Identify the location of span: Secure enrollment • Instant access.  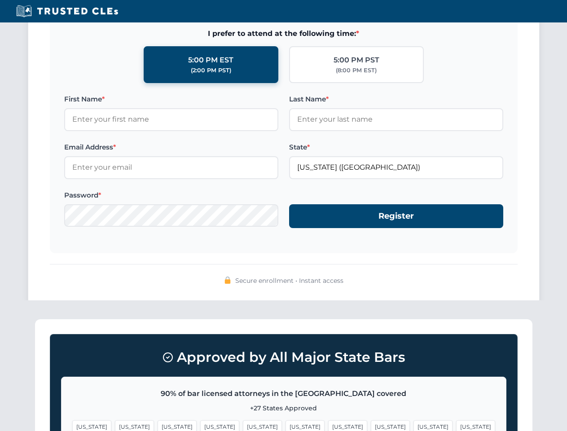
(289, 281).